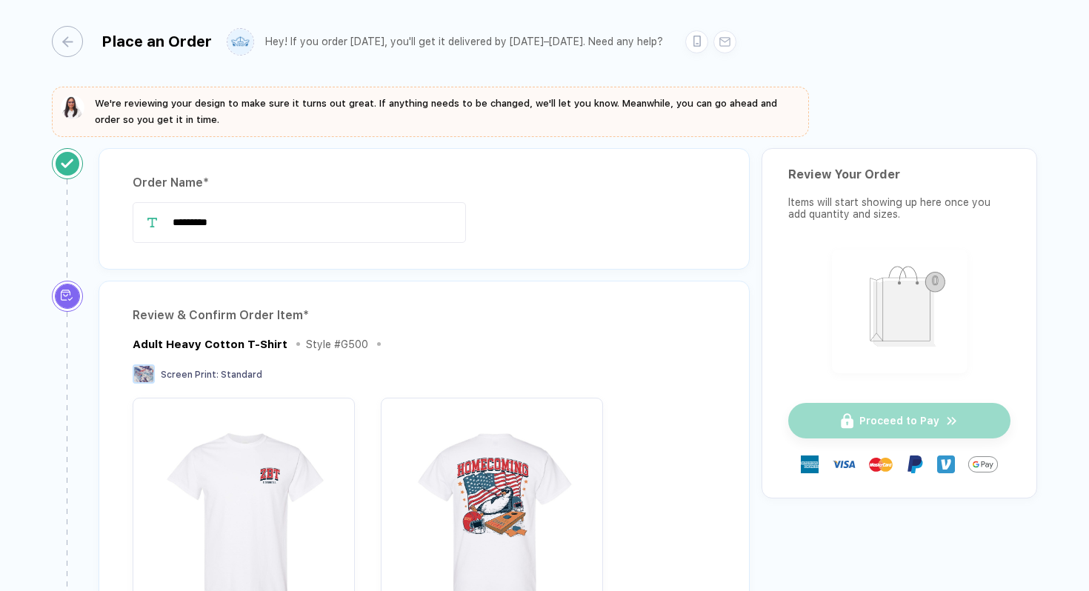 This screenshot has height=591, width=1089. What do you see at coordinates (242, 375) in the screenshot?
I see `span: Standard` at bounding box center [242, 375].